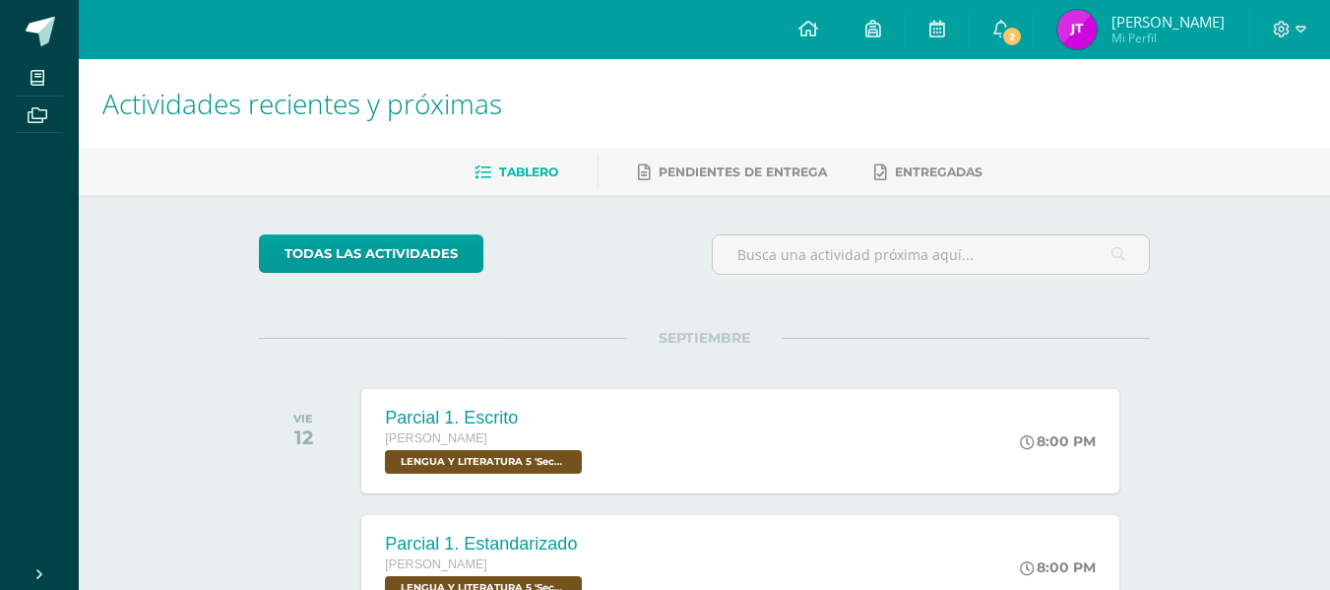  I want to click on span: Mi Perfil, so click(1168, 37).